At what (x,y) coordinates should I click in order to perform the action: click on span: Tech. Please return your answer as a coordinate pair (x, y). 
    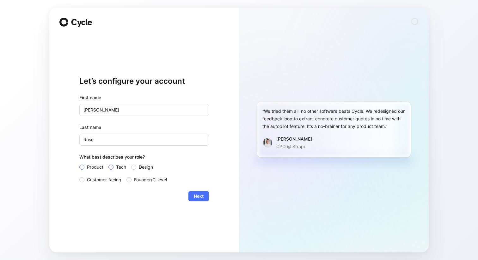
    Looking at the image, I should click on (121, 167).